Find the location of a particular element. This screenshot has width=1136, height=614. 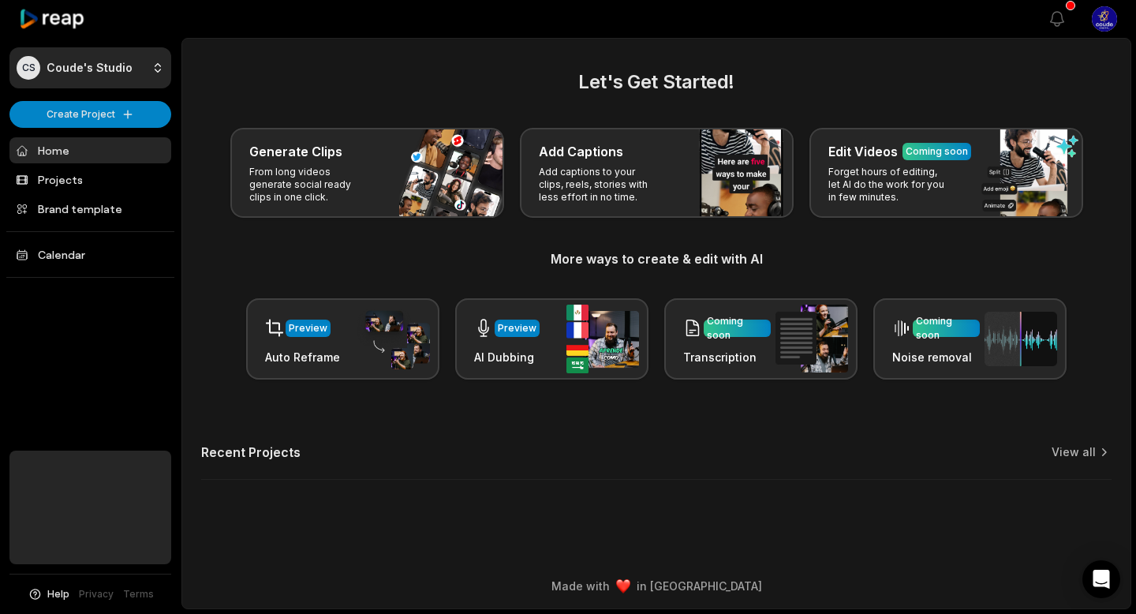

img: auto_reframe.png is located at coordinates (394, 339).